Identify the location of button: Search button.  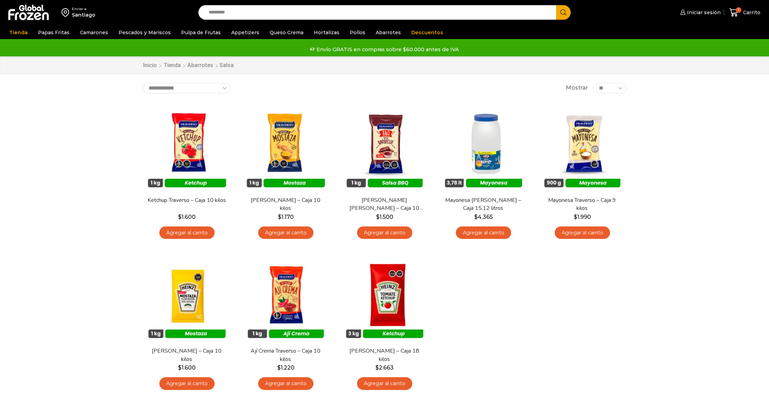
(563, 12).